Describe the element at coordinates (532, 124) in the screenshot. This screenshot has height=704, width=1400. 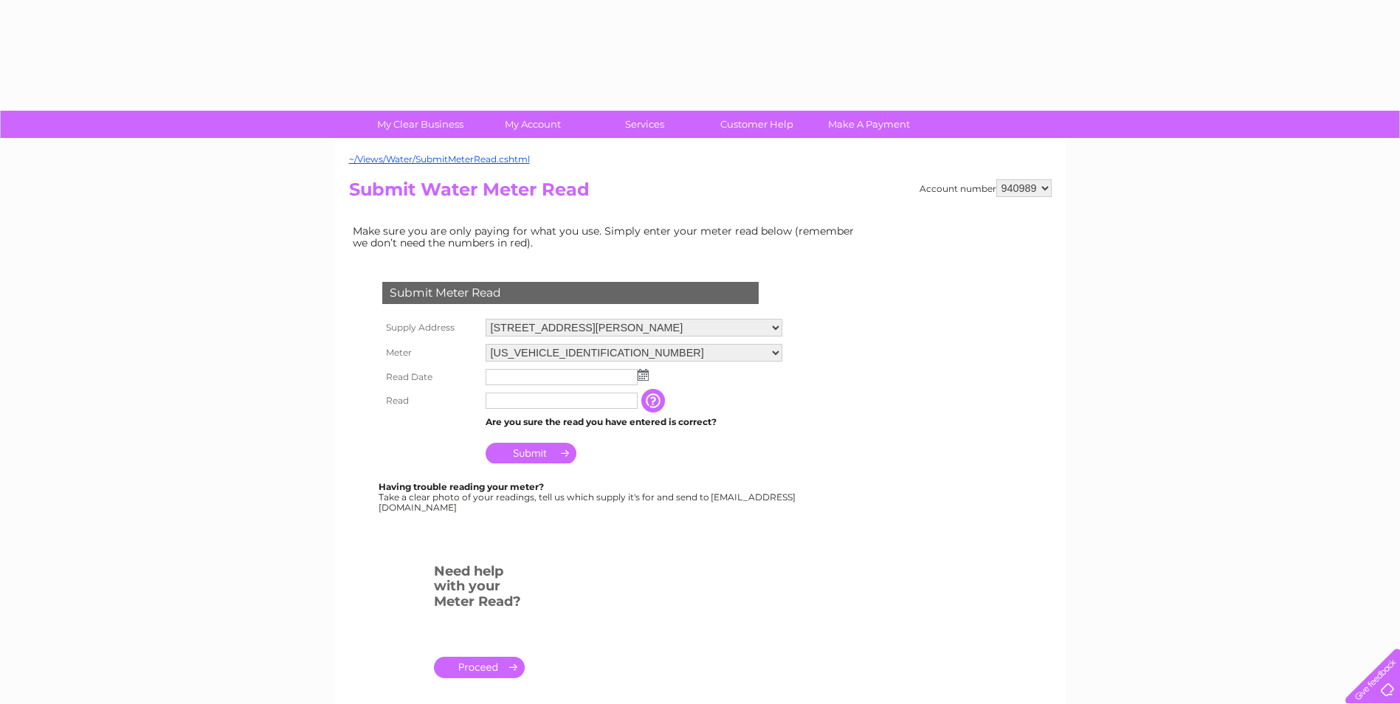
I see `a: My Account` at that location.